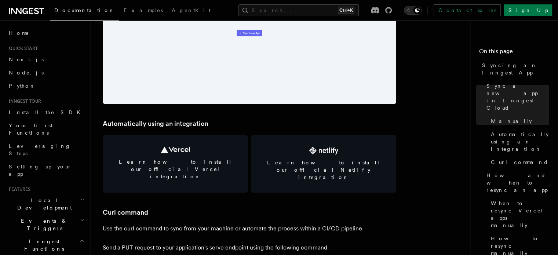 The image size is (558, 255). Describe the element at coordinates (84, 10) in the screenshot. I see `span: Documentation` at that location.